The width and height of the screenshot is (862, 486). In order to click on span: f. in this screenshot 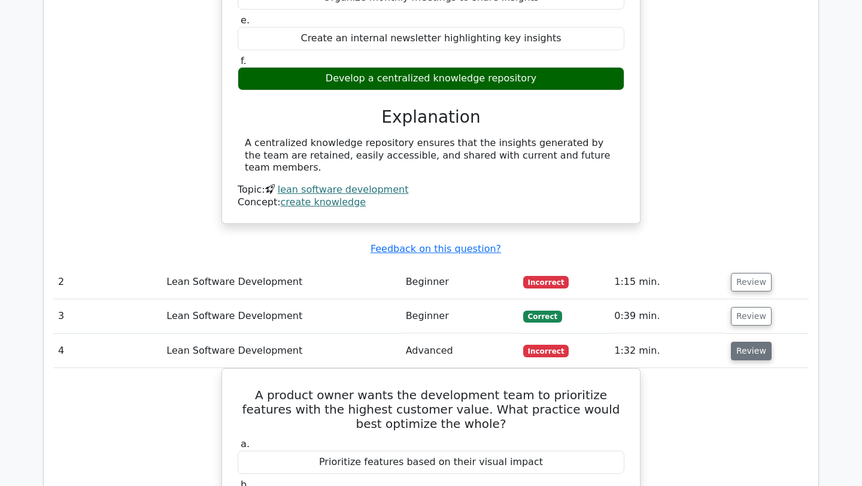, I will do `click(244, 60)`.